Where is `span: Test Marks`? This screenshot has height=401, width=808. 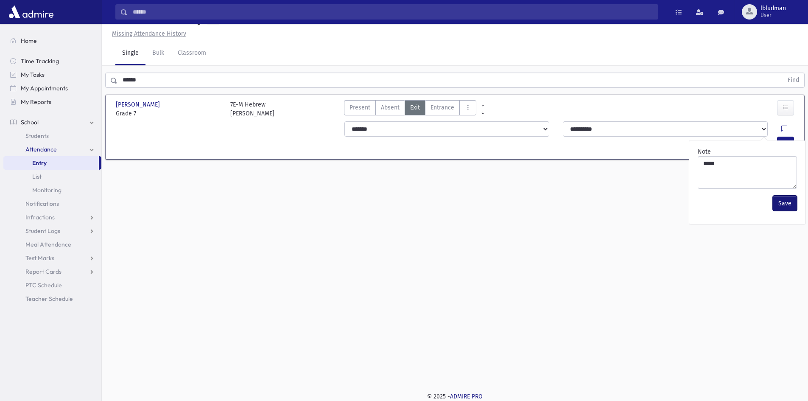 span: Test Marks is located at coordinates (40, 258).